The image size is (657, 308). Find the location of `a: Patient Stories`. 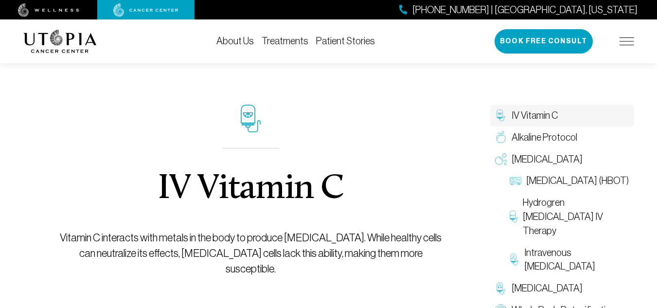

a: Patient Stories is located at coordinates (345, 41).